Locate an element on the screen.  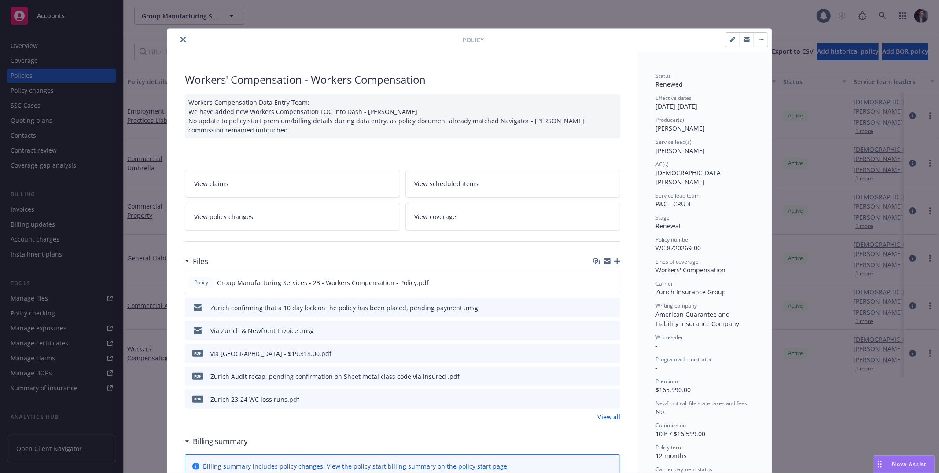
span: Service lead team is located at coordinates (678, 196).